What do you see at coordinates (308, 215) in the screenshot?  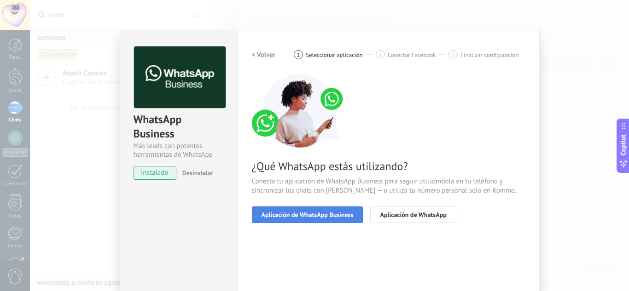 I see `span: Aplicación de WhatsApp Business` at bounding box center [308, 215].